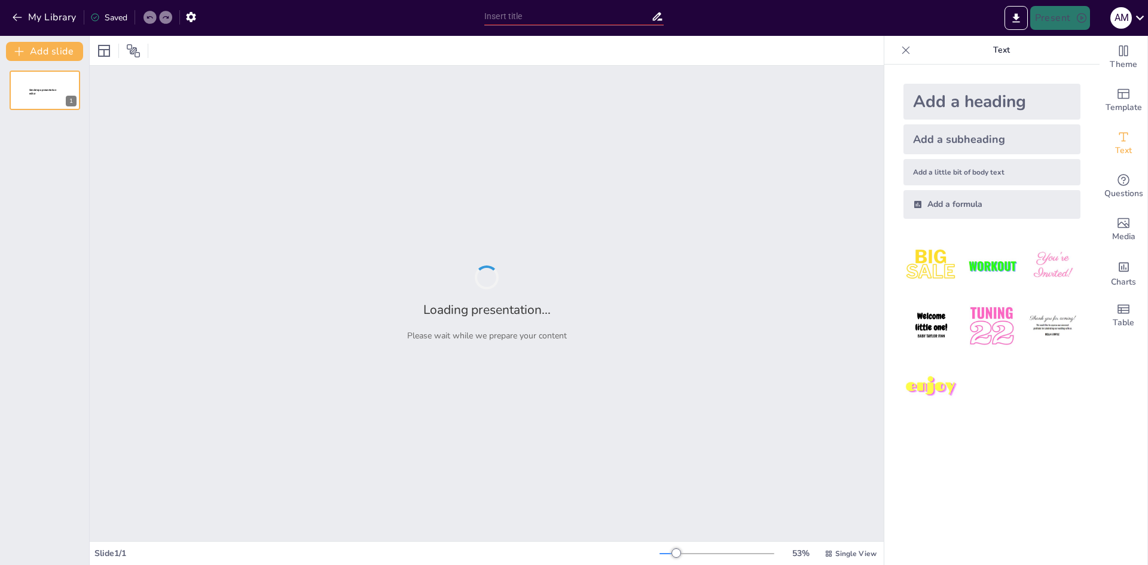 The width and height of the screenshot is (1148, 565). What do you see at coordinates (991, 265) in the screenshot?
I see `img: 2.jpeg` at bounding box center [991, 265].